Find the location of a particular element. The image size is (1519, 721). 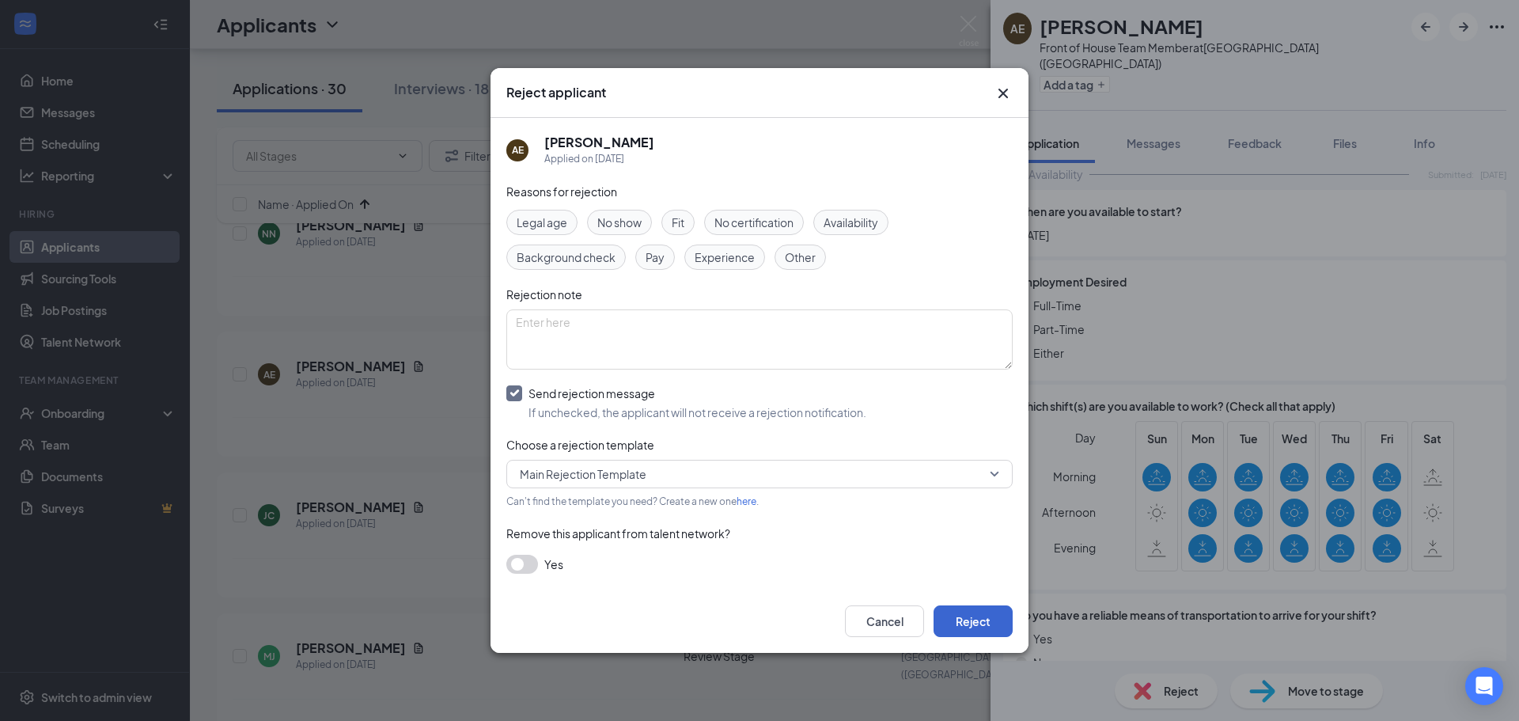

span: Pay is located at coordinates (655, 257).